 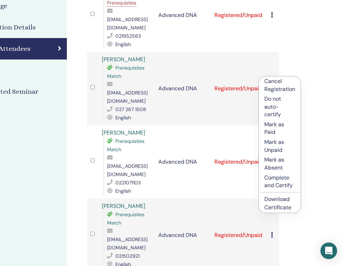 What do you see at coordinates (279, 85) in the screenshot?
I see `p: Cancel Registration` at bounding box center [279, 85].